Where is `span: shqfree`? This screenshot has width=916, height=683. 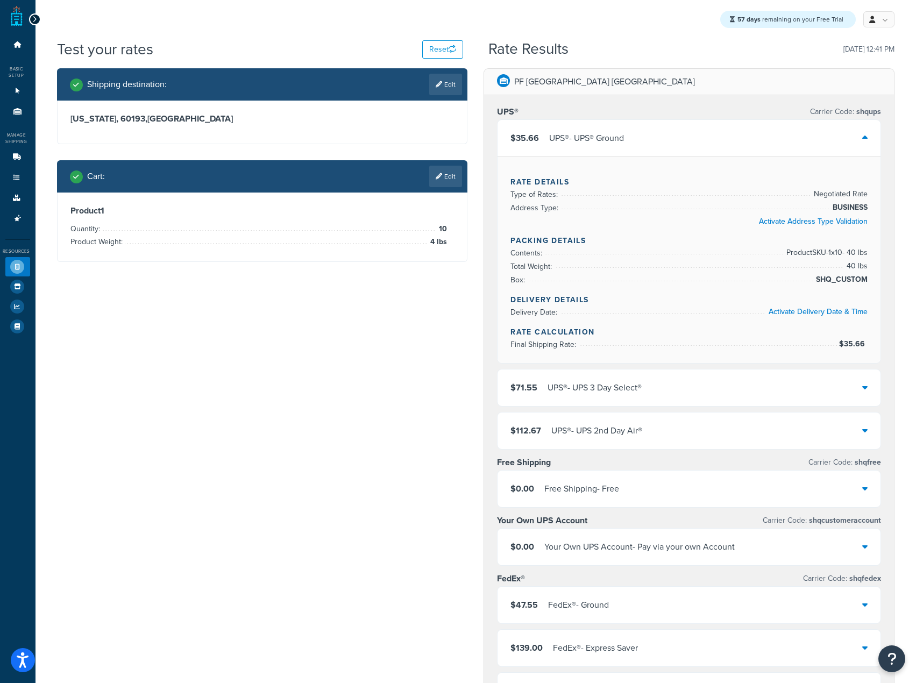
span: shqfree is located at coordinates (867, 462).